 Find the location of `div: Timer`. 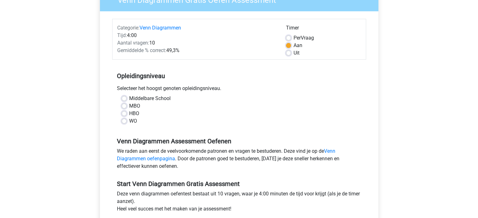

div: Timer is located at coordinates (323, 29).